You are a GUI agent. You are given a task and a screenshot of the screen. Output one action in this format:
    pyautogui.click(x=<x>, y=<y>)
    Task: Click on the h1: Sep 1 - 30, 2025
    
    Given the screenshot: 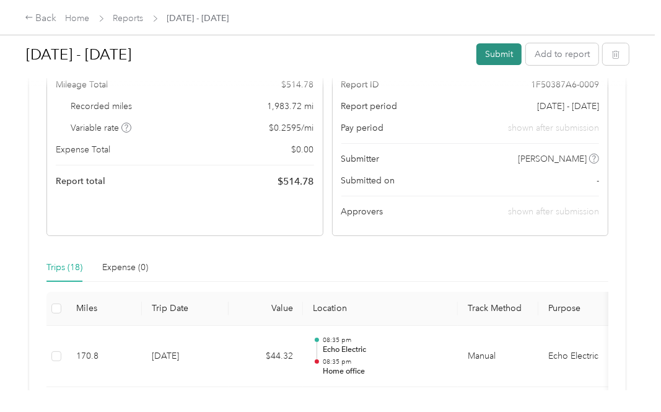 What is the action you would take?
    pyautogui.click(x=246, y=54)
    